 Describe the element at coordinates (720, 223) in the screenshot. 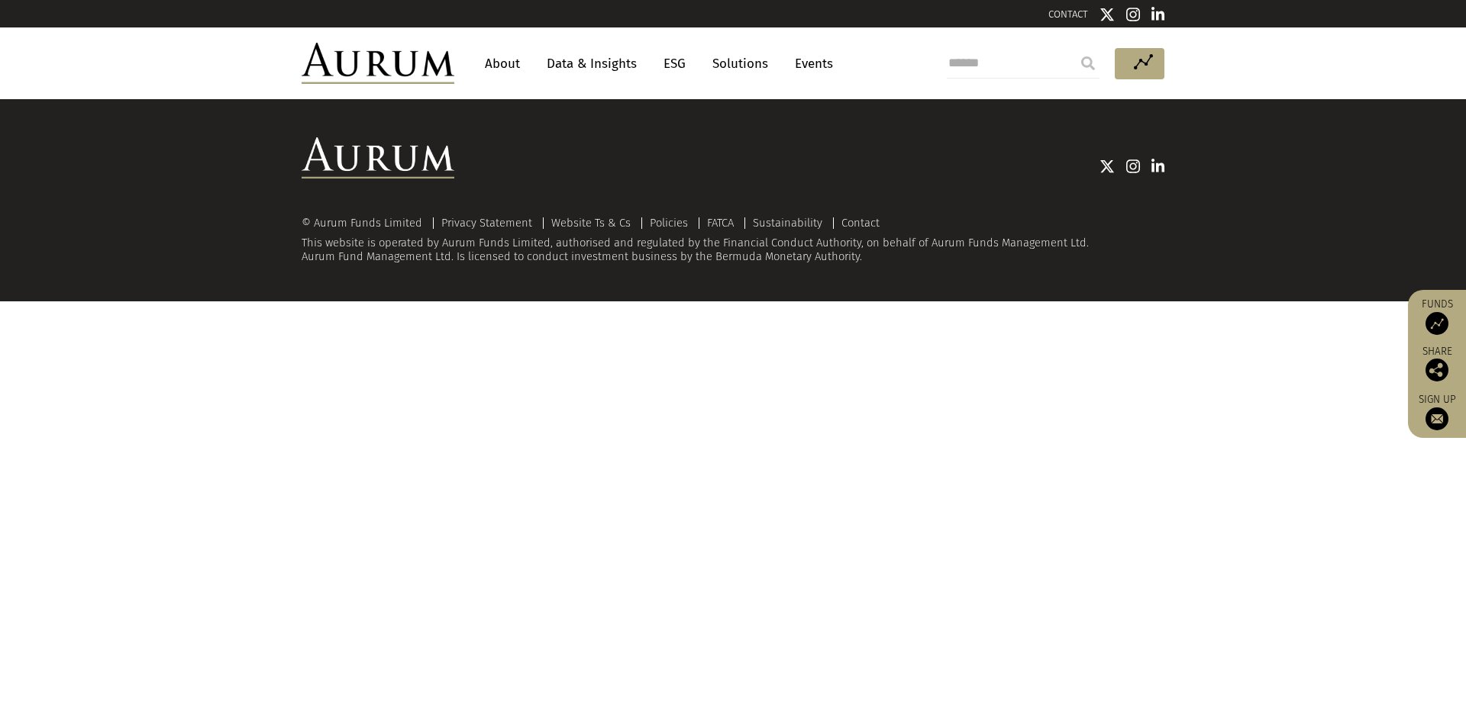

I see `a: FATCA` at that location.